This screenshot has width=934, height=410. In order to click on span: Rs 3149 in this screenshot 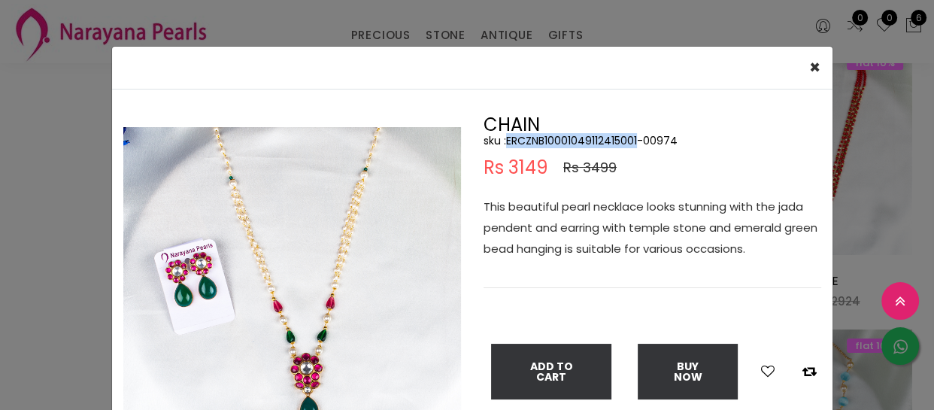, I will do `click(516, 168)`.